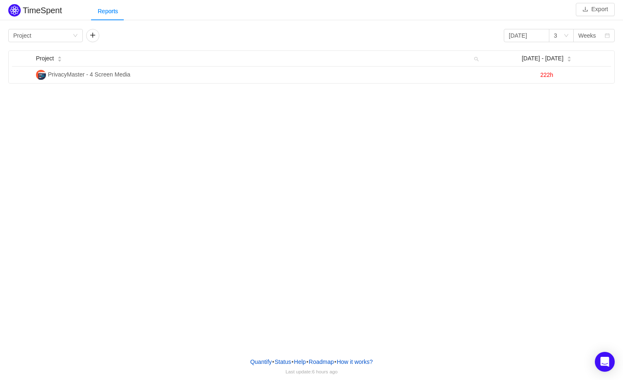 This screenshot has width=623, height=380. I want to click on button: icon: plus, so click(93, 36).